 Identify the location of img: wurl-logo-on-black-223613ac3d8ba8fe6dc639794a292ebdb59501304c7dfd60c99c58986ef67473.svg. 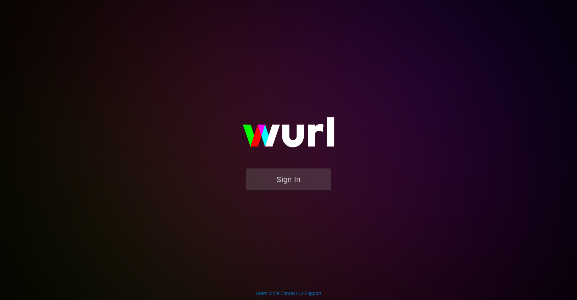
(289, 135).